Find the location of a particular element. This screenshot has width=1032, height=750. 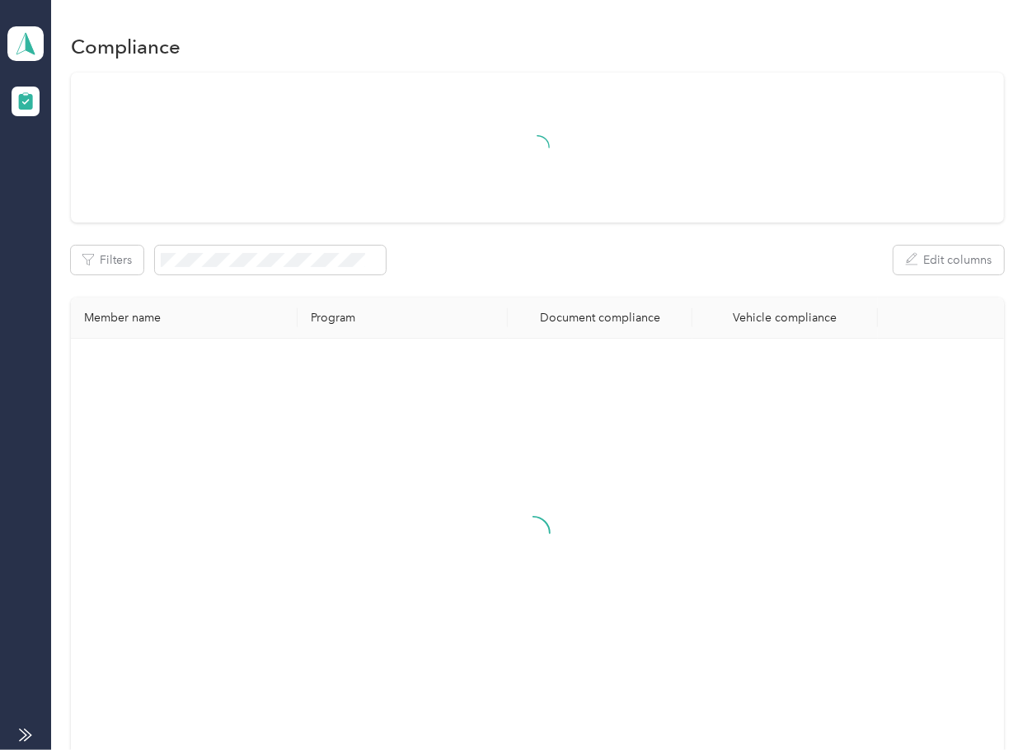

div: Vehicle compliance is located at coordinates (785, 317).